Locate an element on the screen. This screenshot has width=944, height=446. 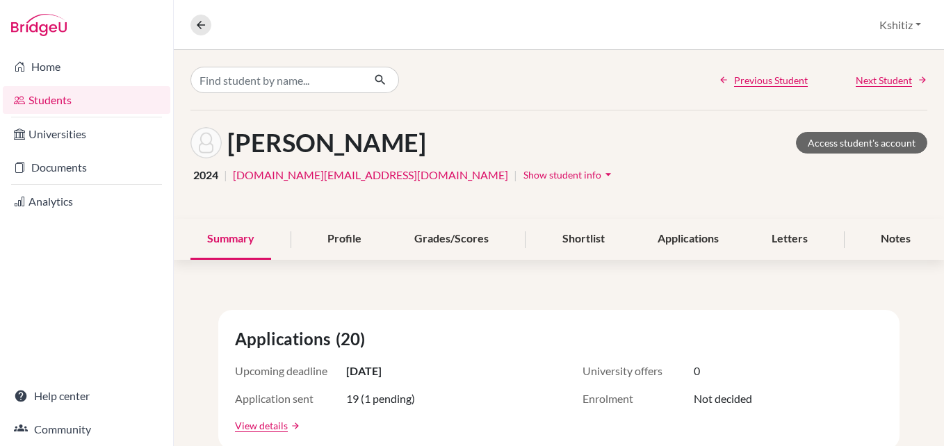
div: Profile is located at coordinates (344, 239).